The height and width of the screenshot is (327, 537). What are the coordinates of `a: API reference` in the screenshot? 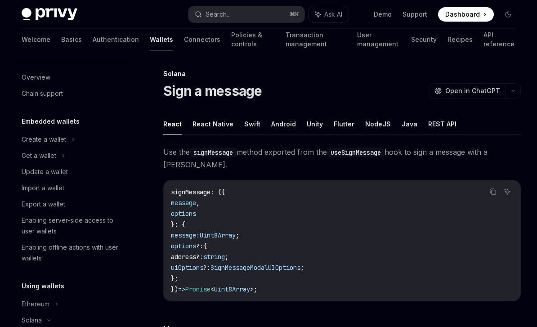 It's located at (499, 40).